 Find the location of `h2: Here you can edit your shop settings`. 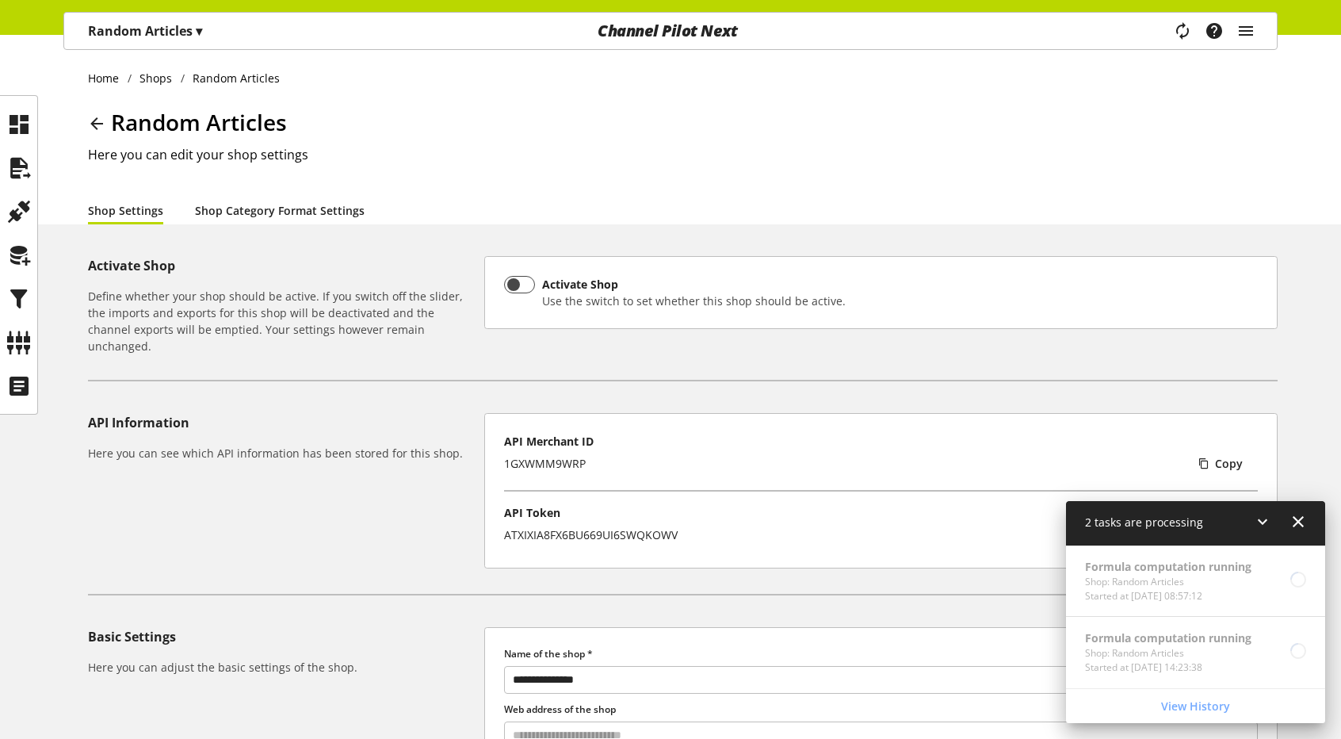

h2: Here you can edit your shop settings is located at coordinates (682, 155).